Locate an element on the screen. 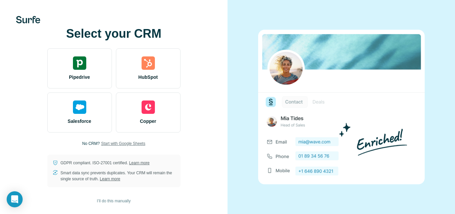 The image size is (455, 214). span: Pipedrive is located at coordinates (79, 77).